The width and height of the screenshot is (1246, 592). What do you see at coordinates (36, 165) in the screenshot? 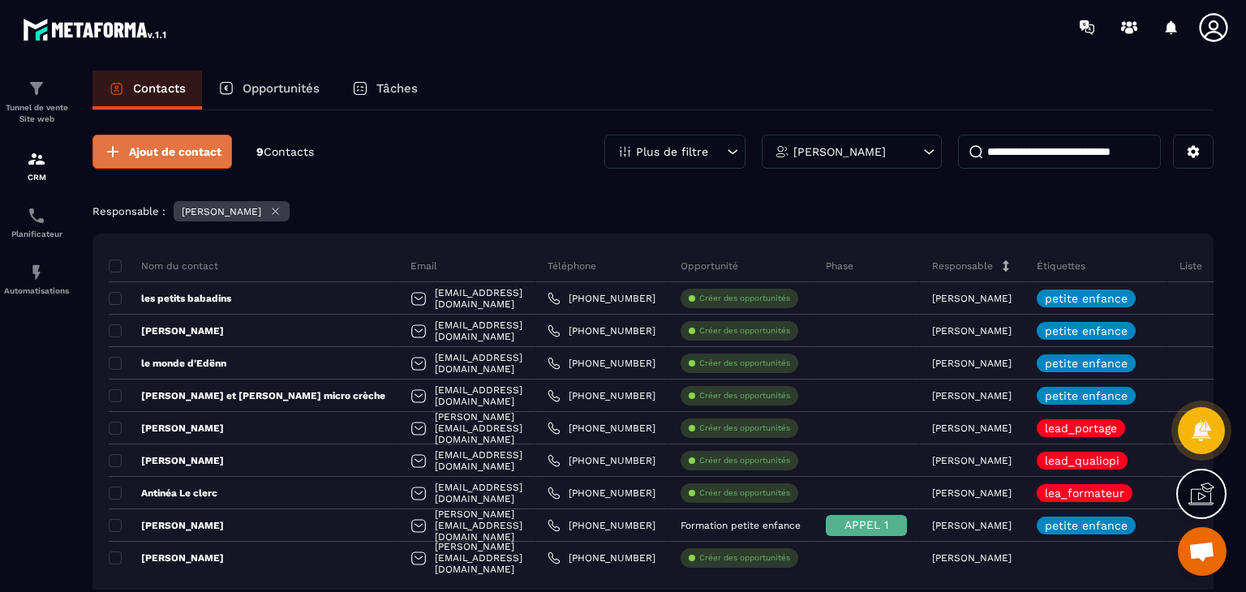
I see `a: formationformationCRM` at bounding box center [36, 165].